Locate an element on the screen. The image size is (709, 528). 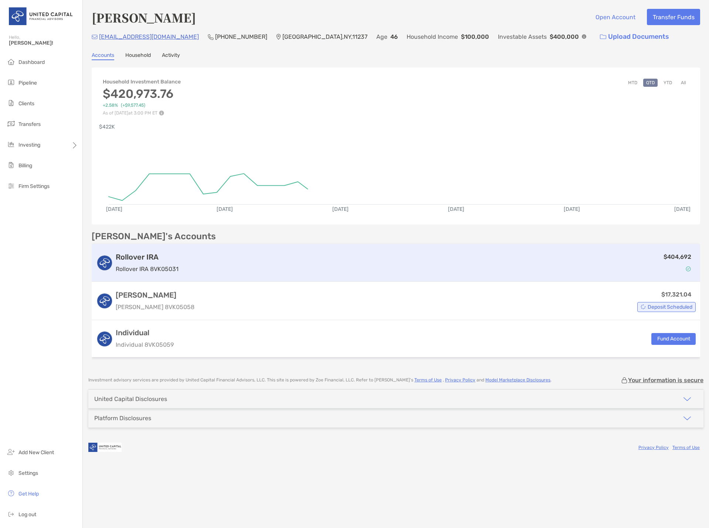
p: Household Income is located at coordinates (432, 37).